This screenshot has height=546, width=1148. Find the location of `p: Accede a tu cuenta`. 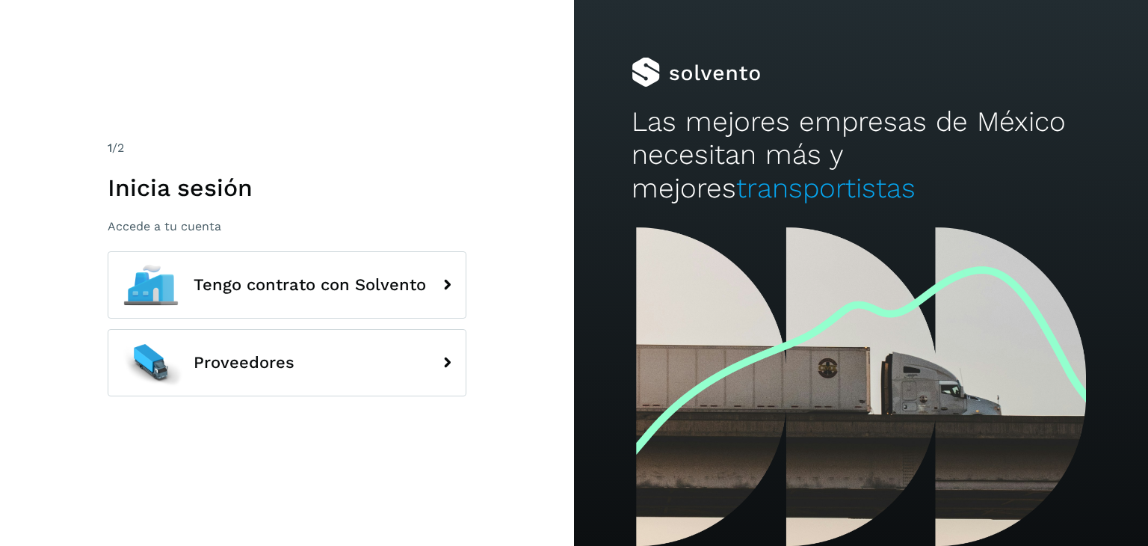

p: Accede a tu cuenta is located at coordinates (287, 226).